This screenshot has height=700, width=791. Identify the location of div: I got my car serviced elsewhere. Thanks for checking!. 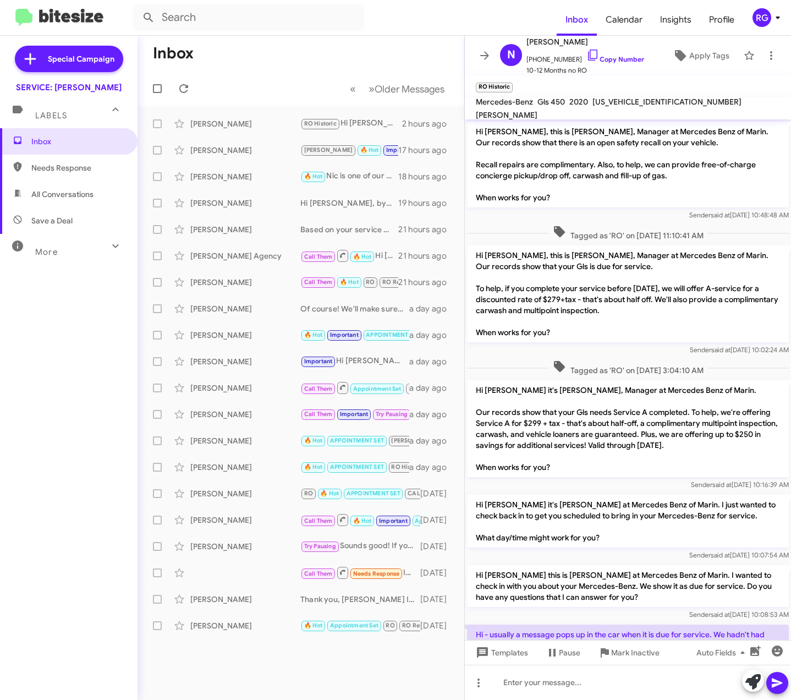
(355, 335).